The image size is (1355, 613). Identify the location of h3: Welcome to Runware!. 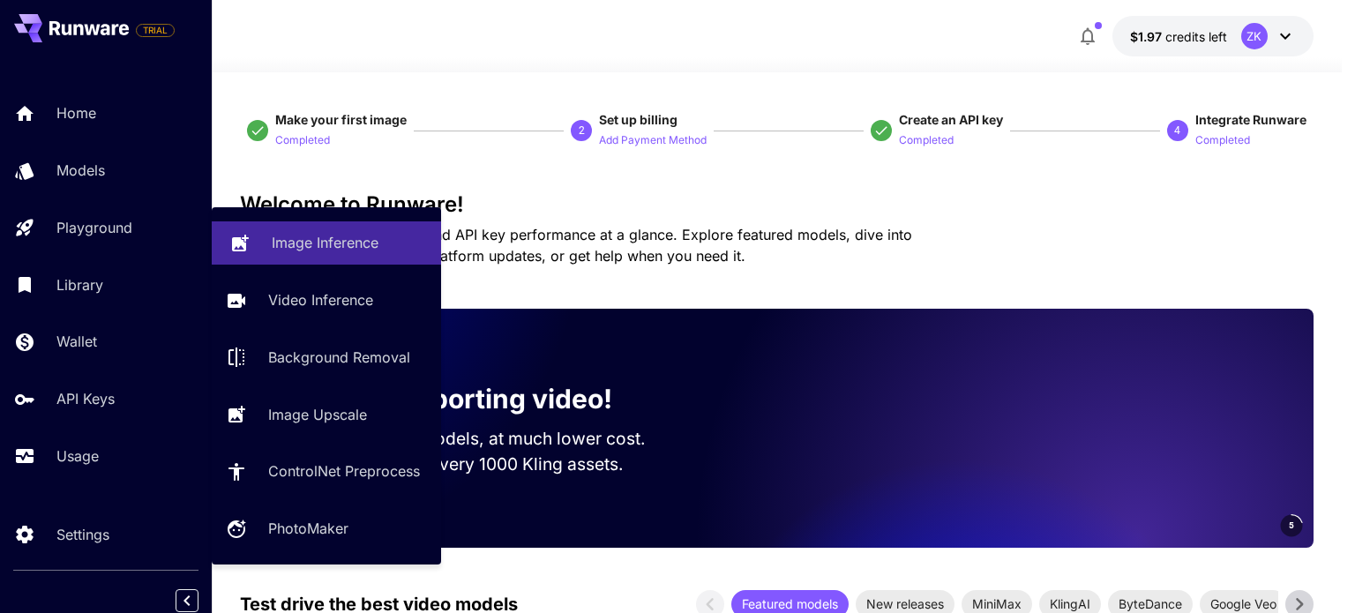
(776, 205).